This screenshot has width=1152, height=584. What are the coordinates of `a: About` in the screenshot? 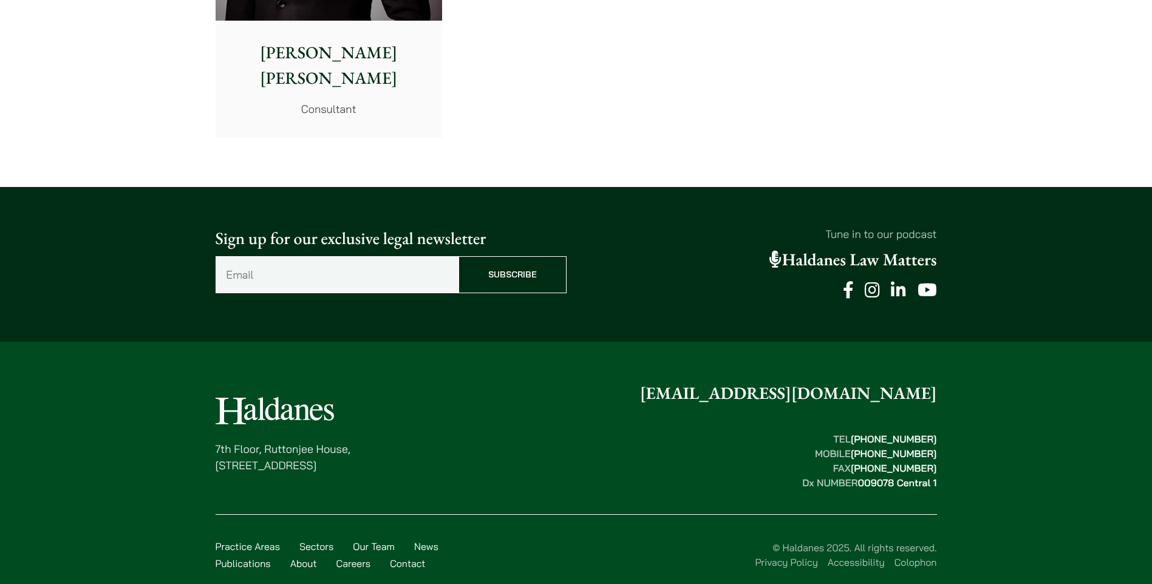 It's located at (304, 563).